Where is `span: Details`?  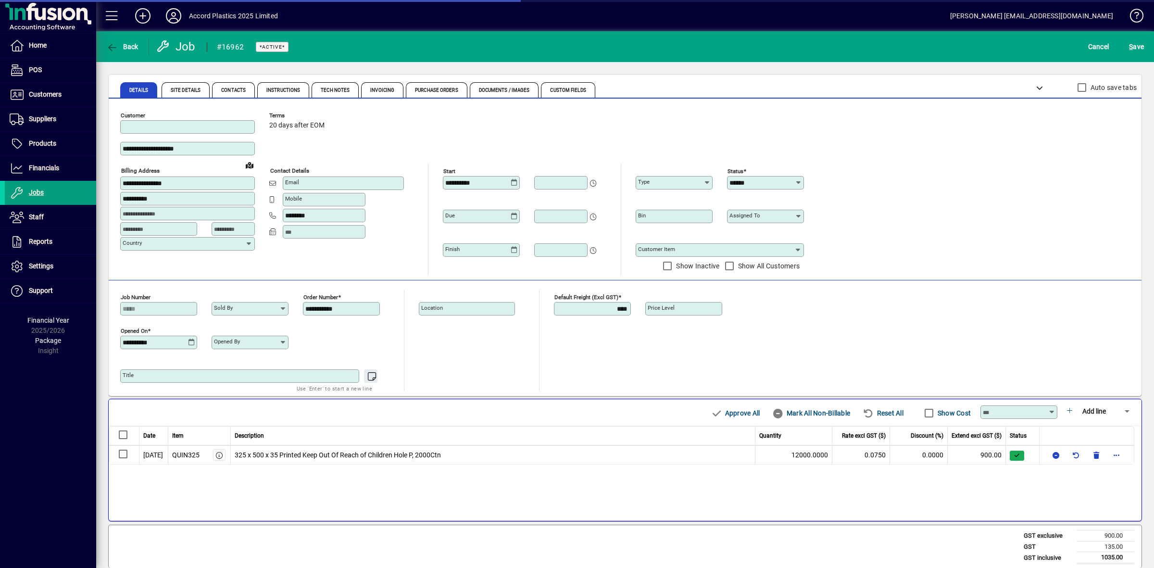 span: Details is located at coordinates (139, 90).